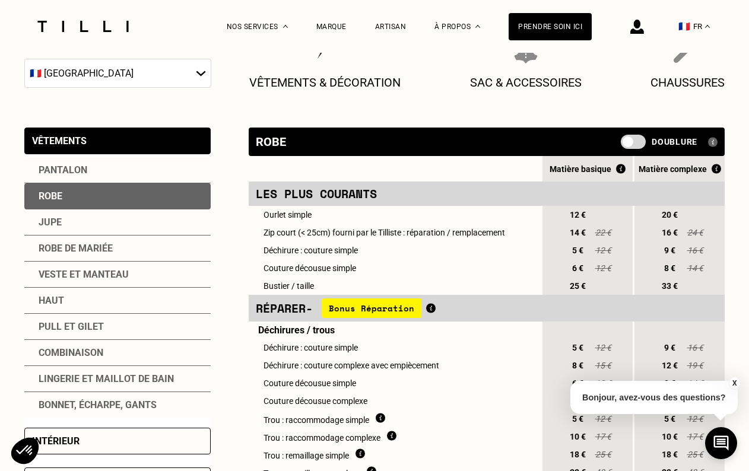 The image size is (749, 471). What do you see at coordinates (371, 308) in the screenshot?
I see `span: Bonus Réparation` at bounding box center [371, 308].